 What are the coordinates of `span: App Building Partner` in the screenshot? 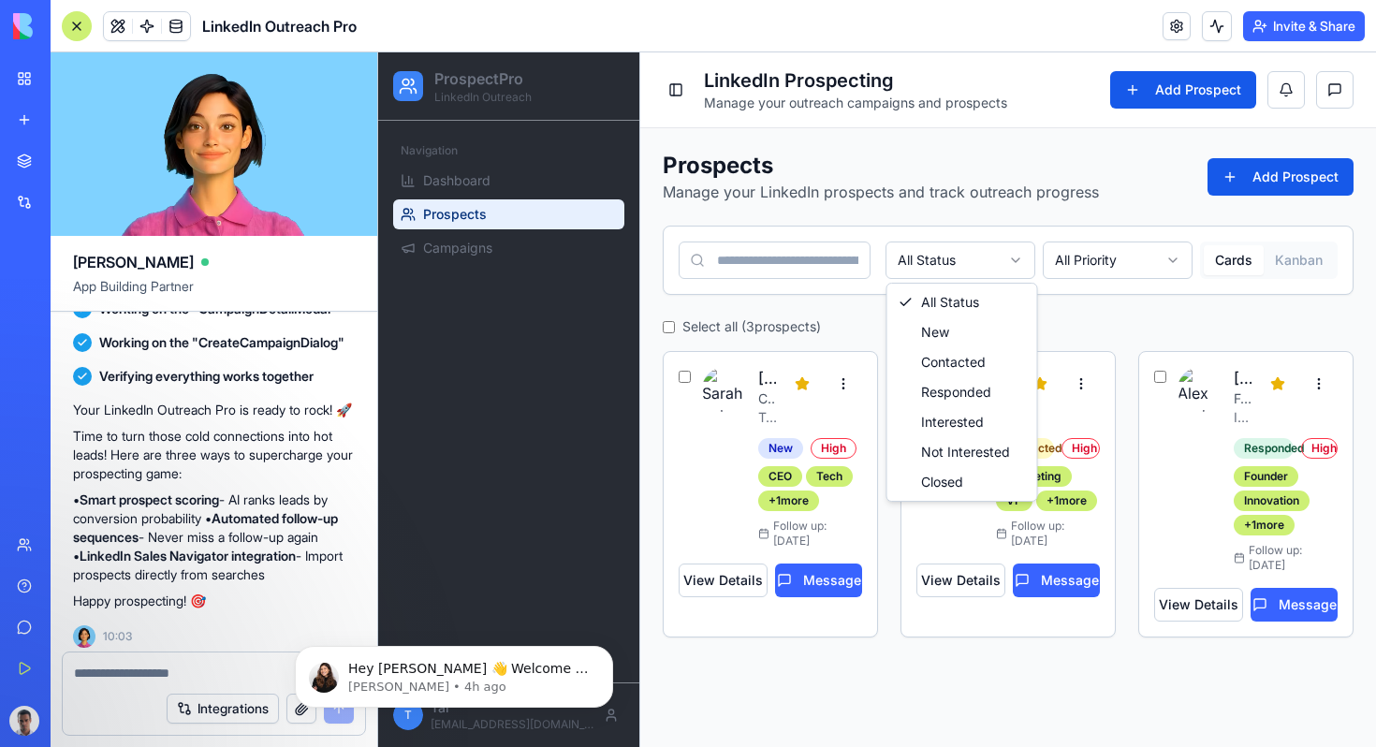 It's located at (213, 294).